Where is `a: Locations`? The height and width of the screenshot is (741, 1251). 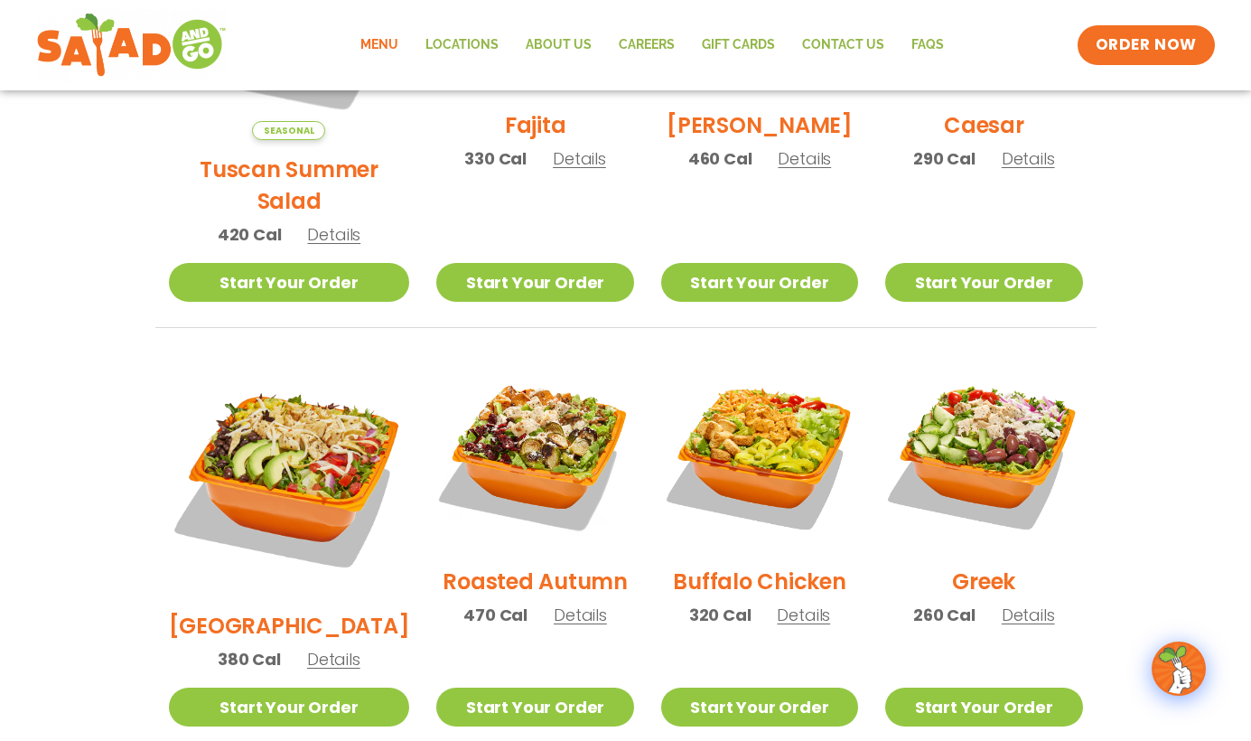
a: Locations is located at coordinates (462, 45).